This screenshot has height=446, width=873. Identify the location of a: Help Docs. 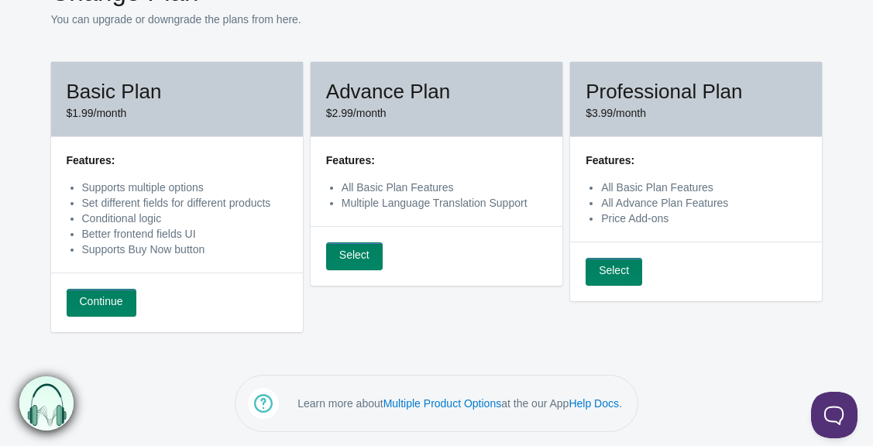
(593, 404).